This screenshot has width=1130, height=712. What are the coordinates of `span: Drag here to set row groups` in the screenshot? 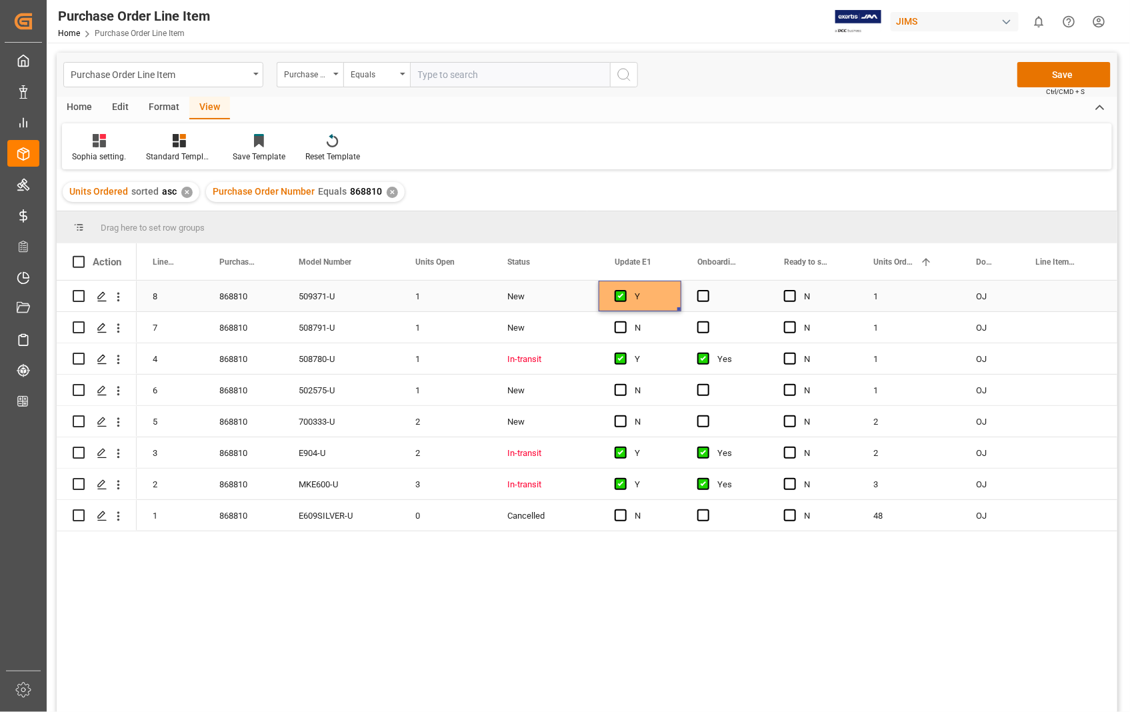 It's located at (153, 227).